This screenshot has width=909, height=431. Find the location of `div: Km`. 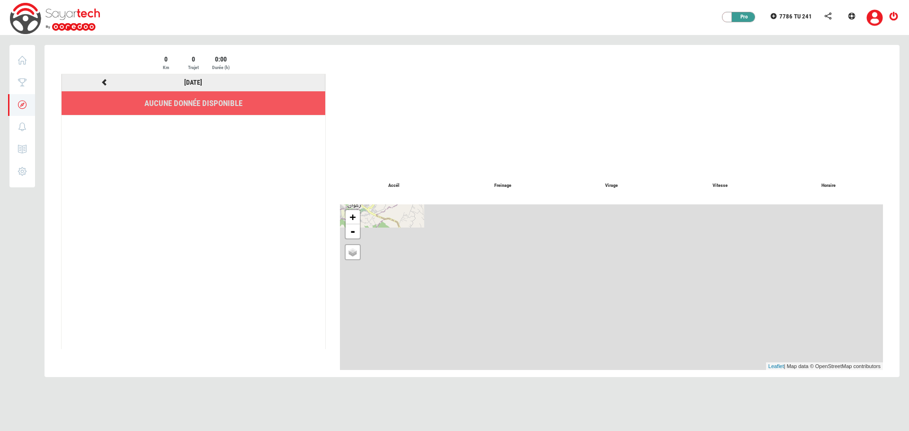

div: Km is located at coordinates (166, 68).